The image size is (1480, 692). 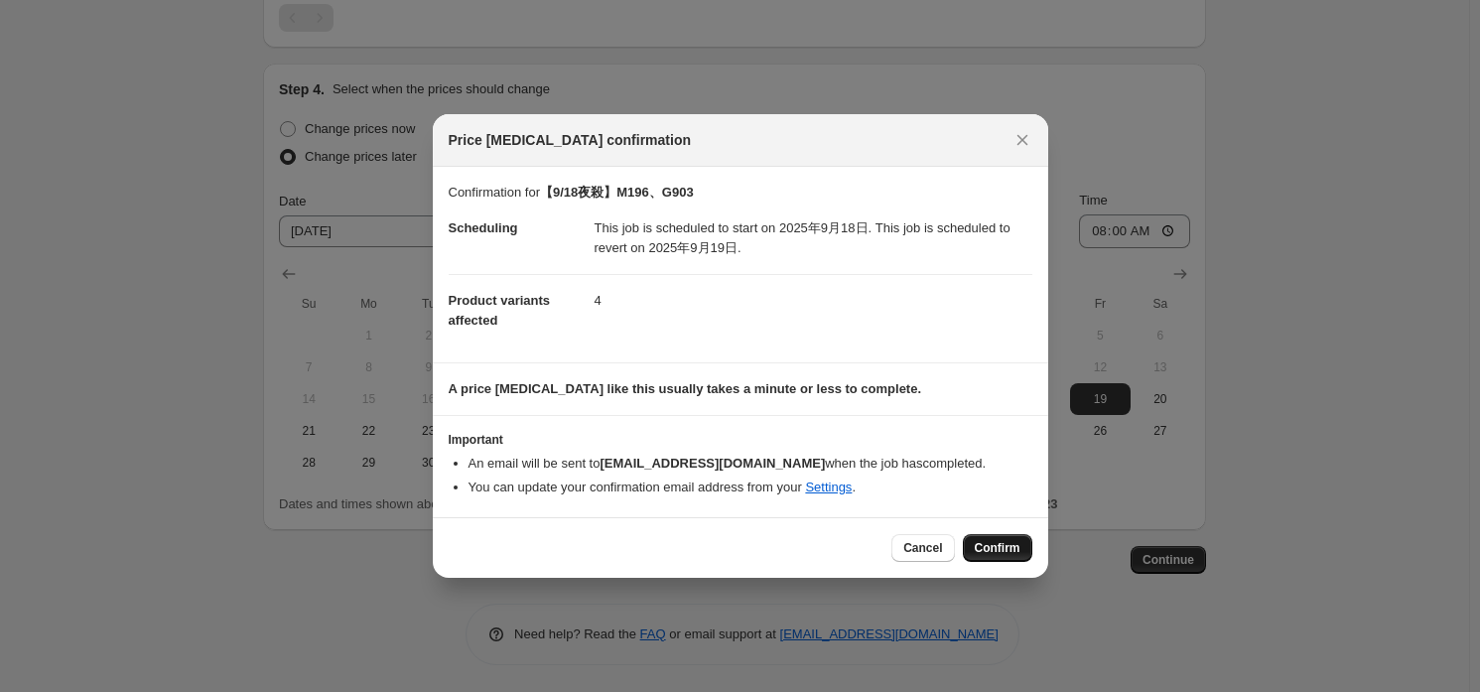 I want to click on span: Confirm, so click(x=997, y=548).